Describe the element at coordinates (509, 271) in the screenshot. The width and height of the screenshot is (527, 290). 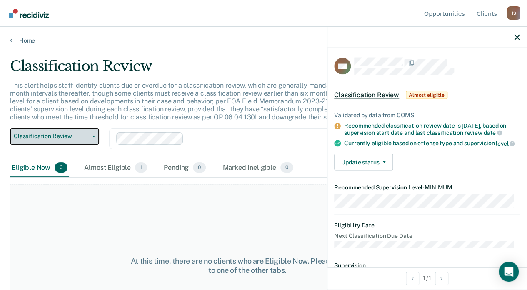
I see `div: Open Intercom Messenger` at that location.